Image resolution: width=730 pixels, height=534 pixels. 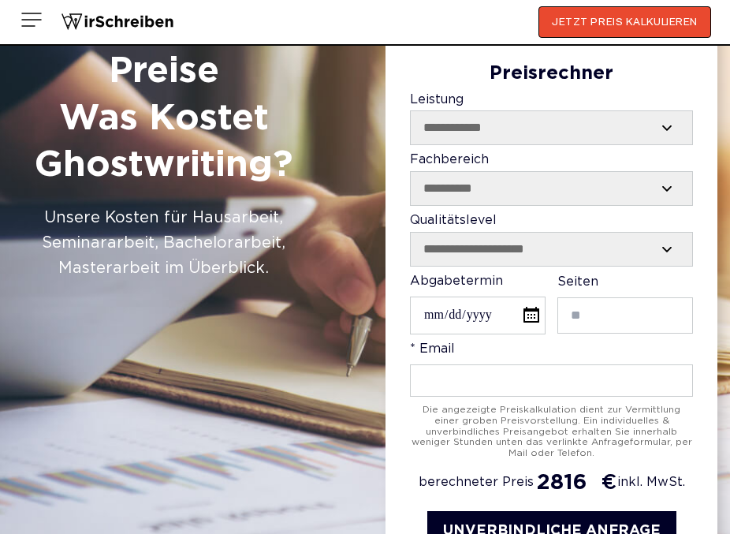 What do you see at coordinates (562, 483) in the screenshot?
I see `span: 2816` at bounding box center [562, 483].